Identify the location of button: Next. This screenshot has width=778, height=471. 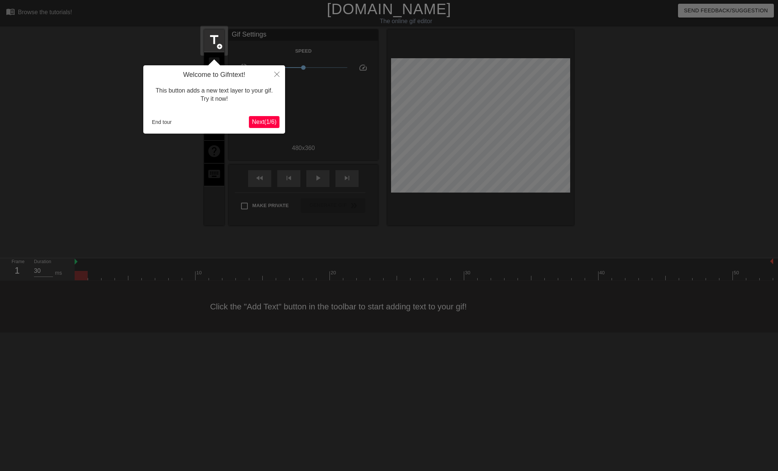
(264, 122).